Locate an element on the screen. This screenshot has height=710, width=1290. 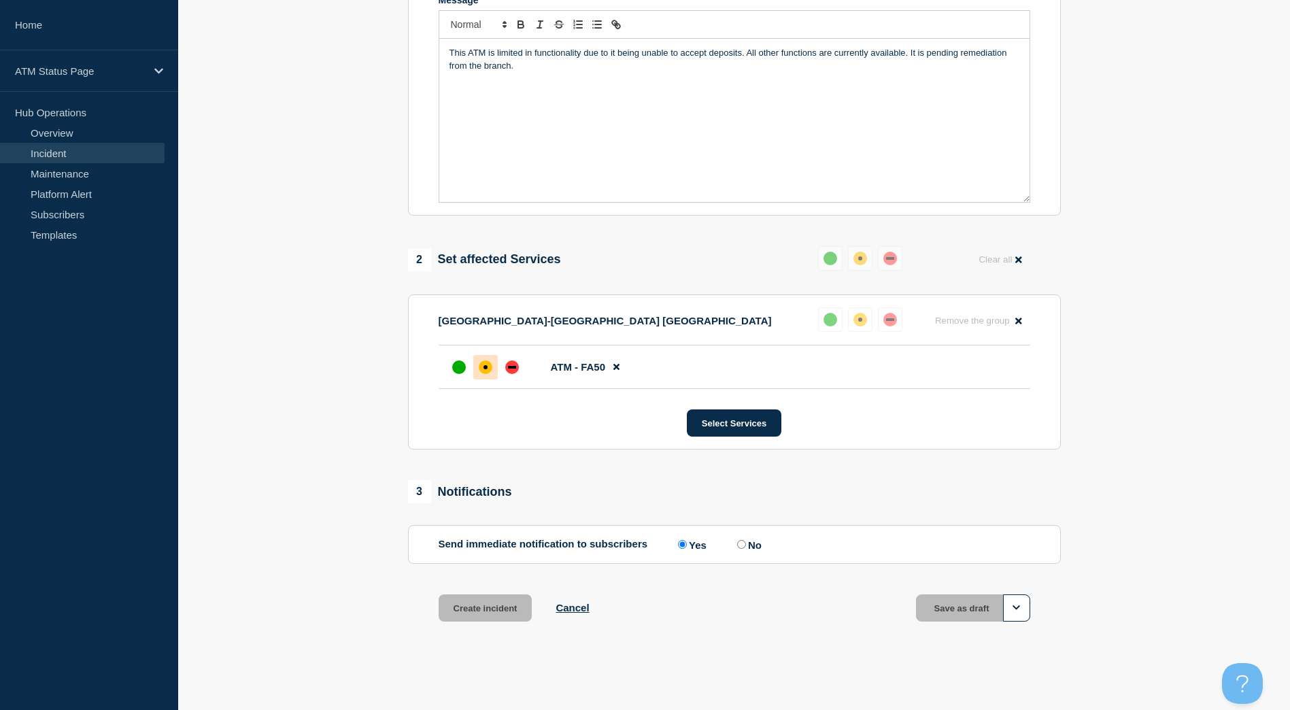
div: Notifications is located at coordinates (460, 492).